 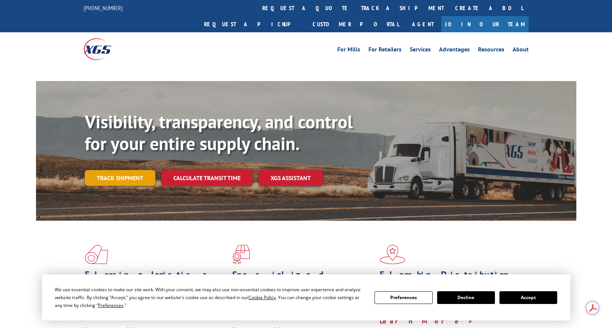 What do you see at coordinates (454, 51) in the screenshot?
I see `a: Advantages` at bounding box center [454, 51].